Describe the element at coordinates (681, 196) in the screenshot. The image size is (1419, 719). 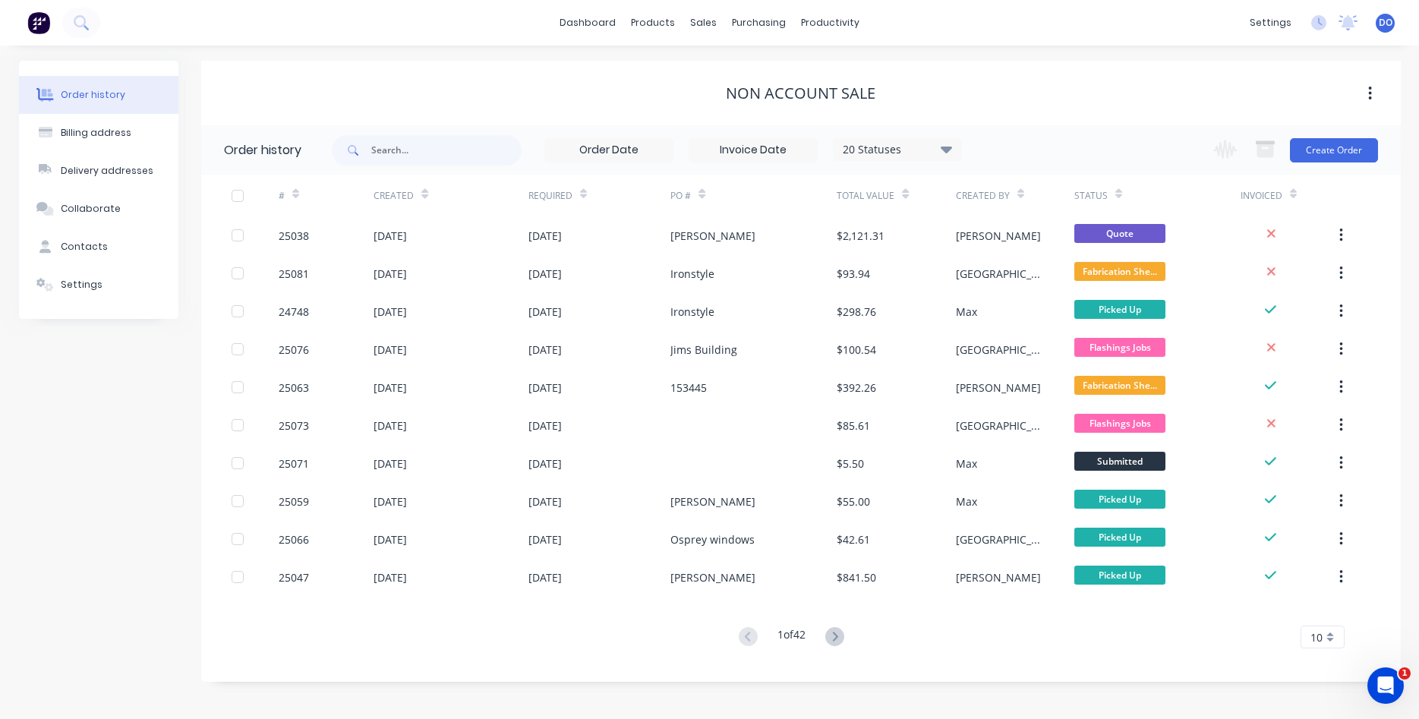
I see `div: PO #` at that location.